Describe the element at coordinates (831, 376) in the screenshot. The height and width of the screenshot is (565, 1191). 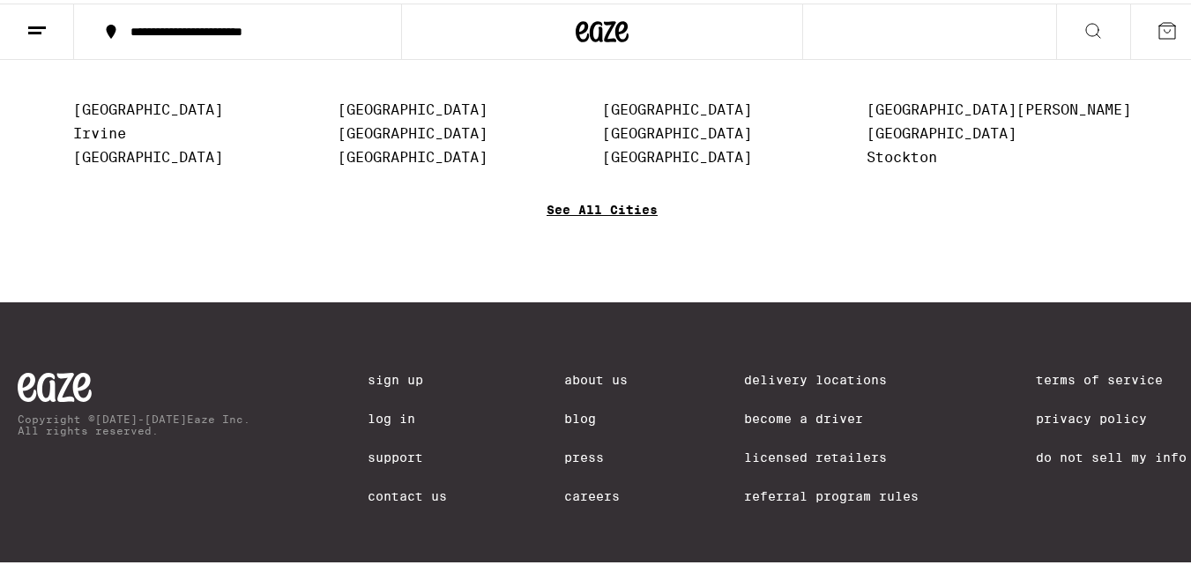
I see `a: Delivery Locations` at that location.